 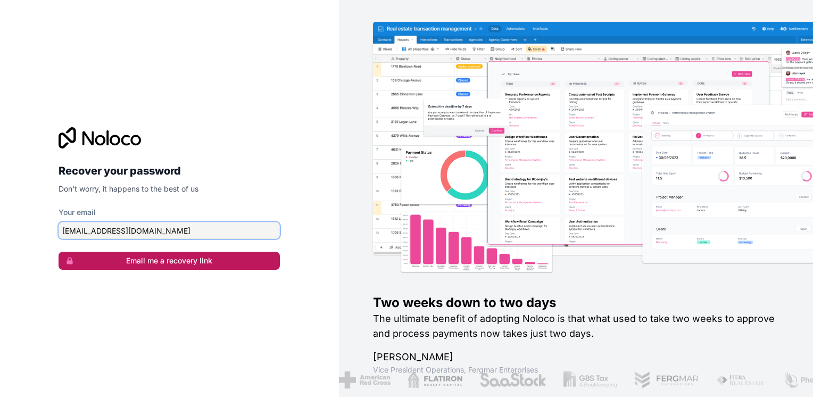 What do you see at coordinates (435, 380) in the screenshot?
I see `img: /assets/flatiron-C8eUkumj.png` at bounding box center [435, 380].